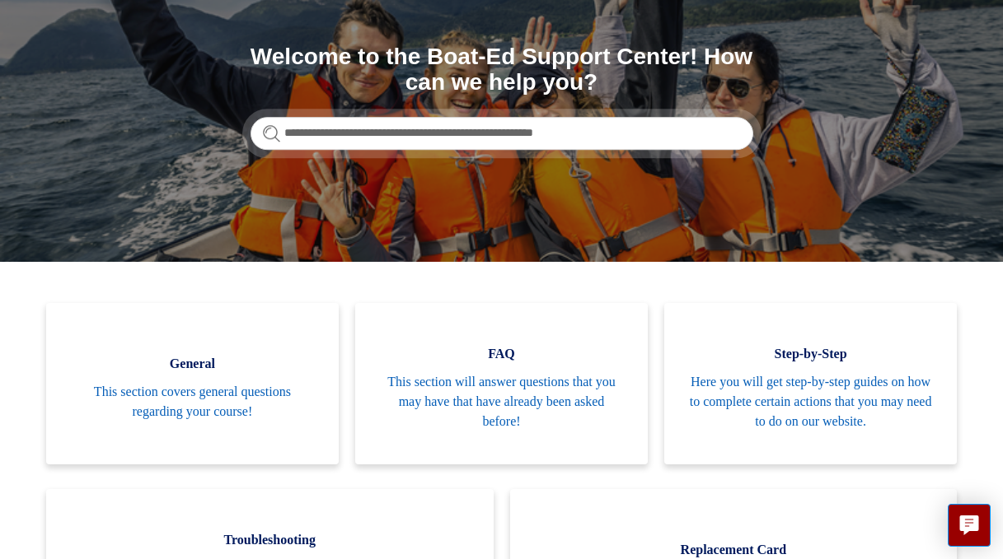 The width and height of the screenshot is (1003, 559). I want to click on span: Step-by-Step, so click(810, 354).